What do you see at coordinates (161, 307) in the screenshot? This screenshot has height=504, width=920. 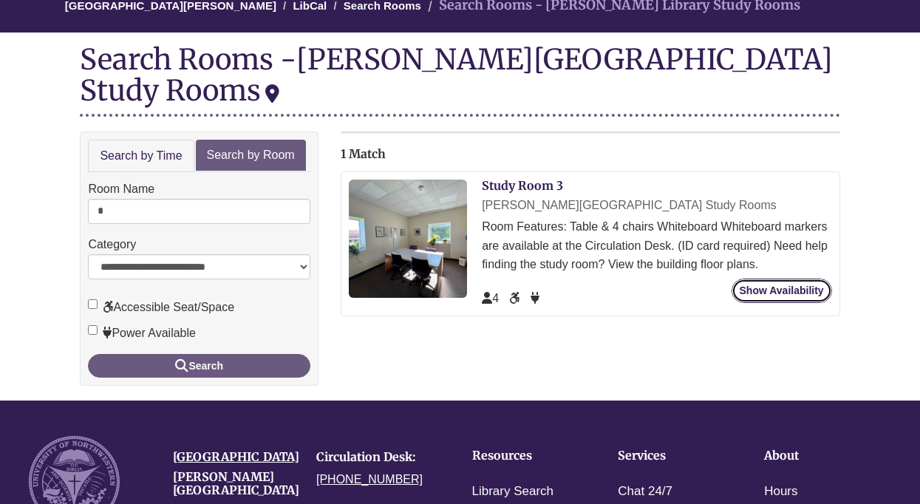 I see `label: Accessible Seat/Space` at bounding box center [161, 307].